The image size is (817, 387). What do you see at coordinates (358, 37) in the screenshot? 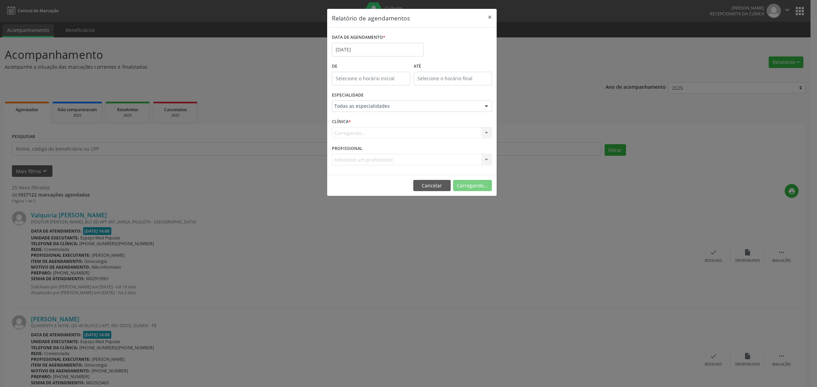
I see `label: DATA DE AGENDAMENTO` at bounding box center [358, 37].